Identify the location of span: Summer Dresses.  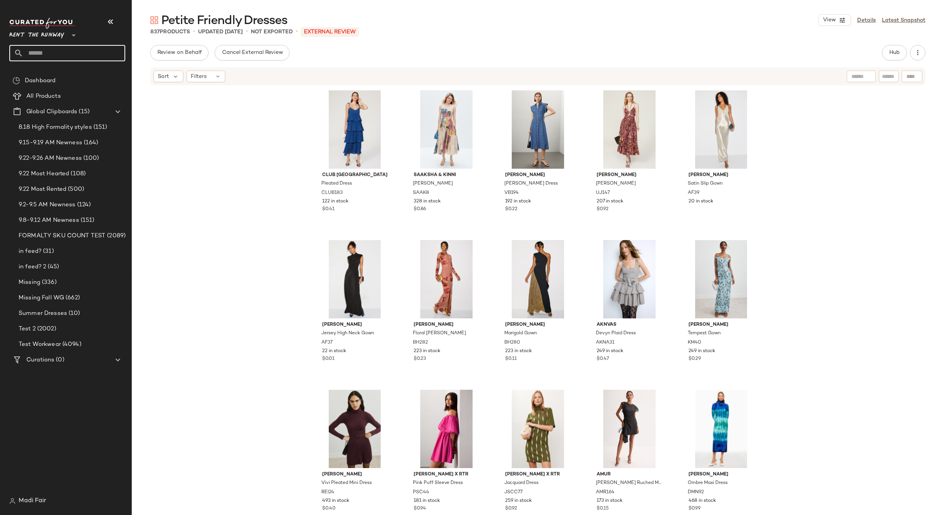
(43, 313).